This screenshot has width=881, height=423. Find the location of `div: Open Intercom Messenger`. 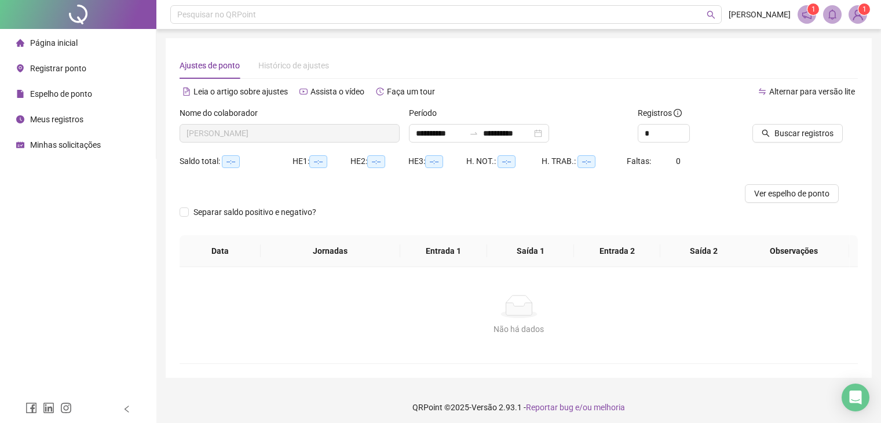

div: Open Intercom Messenger is located at coordinates (856, 398).